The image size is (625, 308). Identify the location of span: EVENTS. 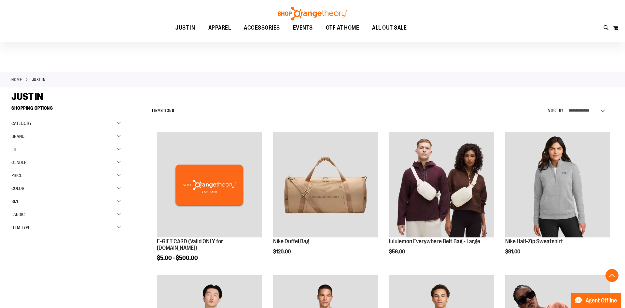
(303, 28).